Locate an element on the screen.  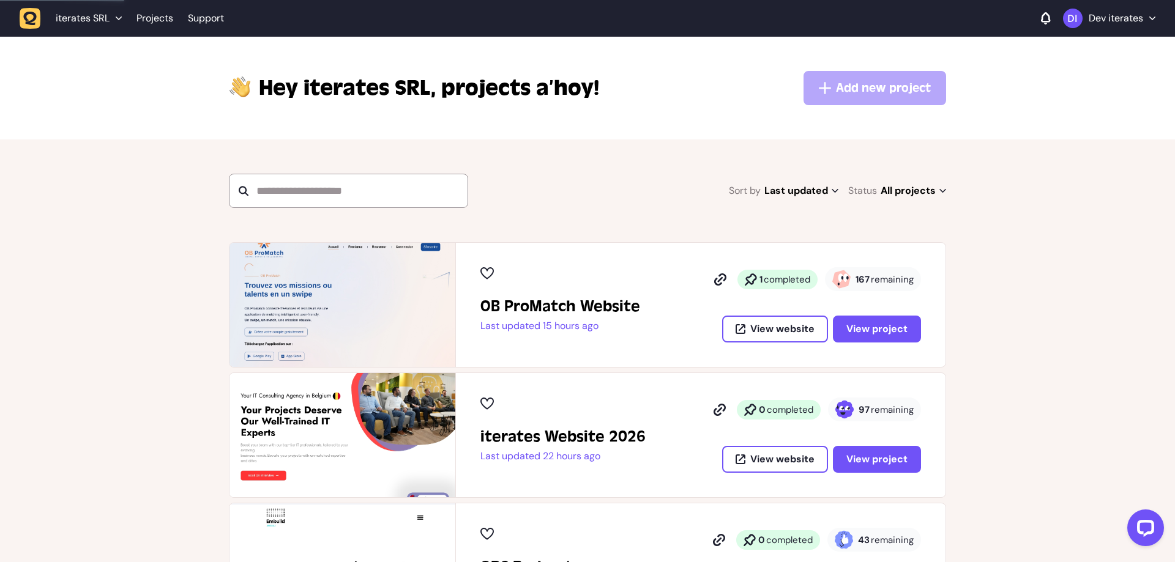
p: Last updated 22 hours ago is located at coordinates (563, 456).